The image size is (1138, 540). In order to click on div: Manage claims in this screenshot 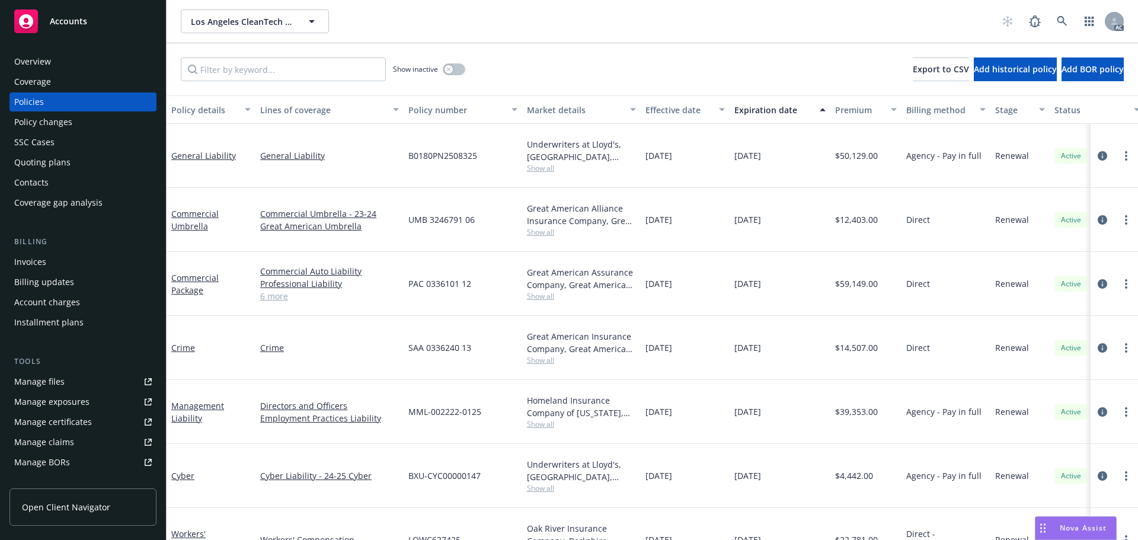, I will do `click(44, 442)`.